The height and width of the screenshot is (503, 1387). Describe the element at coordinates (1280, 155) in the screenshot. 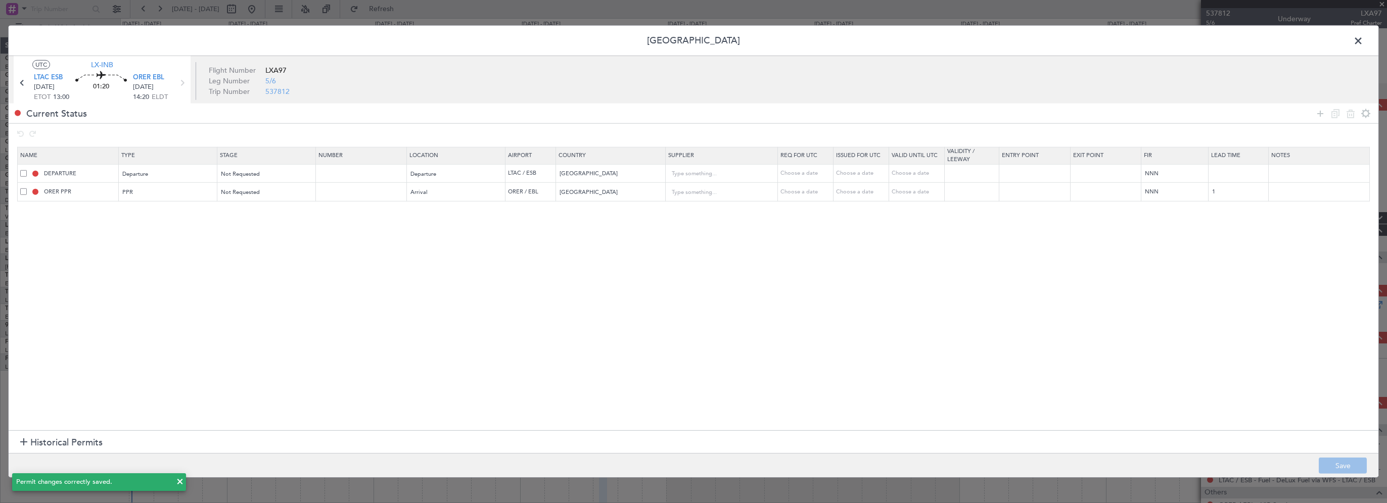

I see `span: Notes` at that location.